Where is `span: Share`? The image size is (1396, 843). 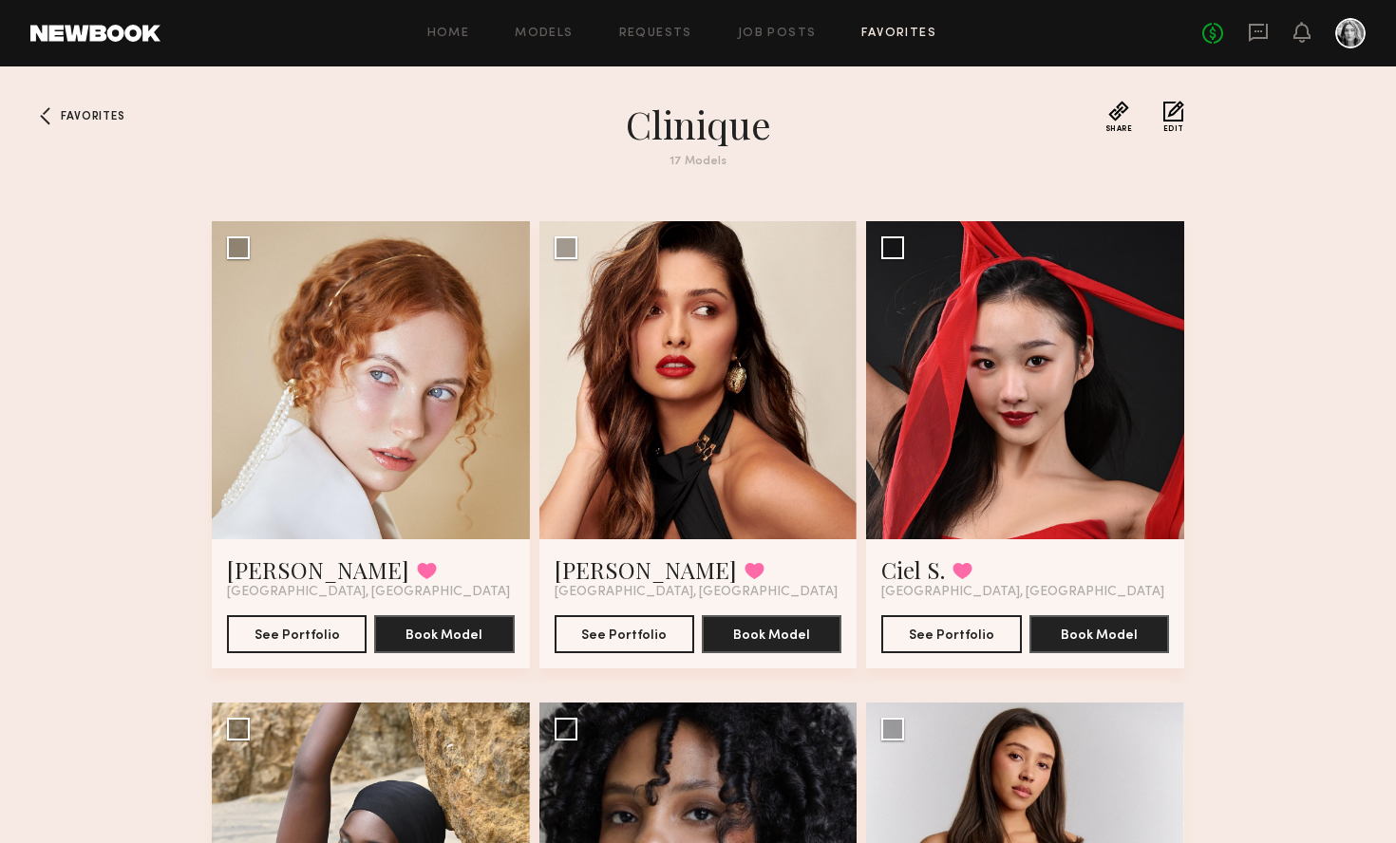 span: Share is located at coordinates (1119, 129).